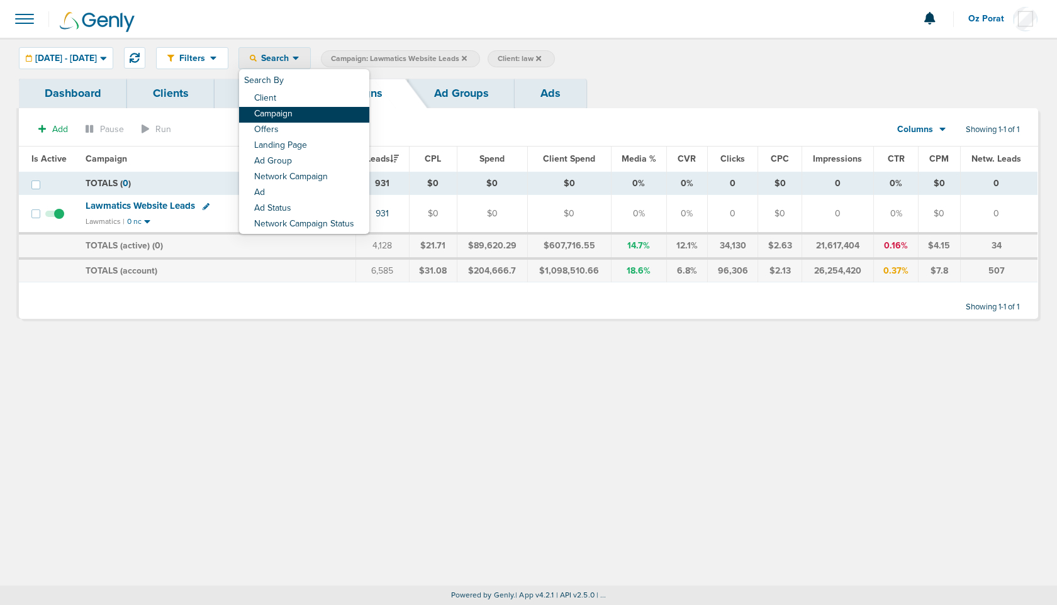  What do you see at coordinates (353, 93) in the screenshot?
I see `a: Campaigns` at bounding box center [353, 93].